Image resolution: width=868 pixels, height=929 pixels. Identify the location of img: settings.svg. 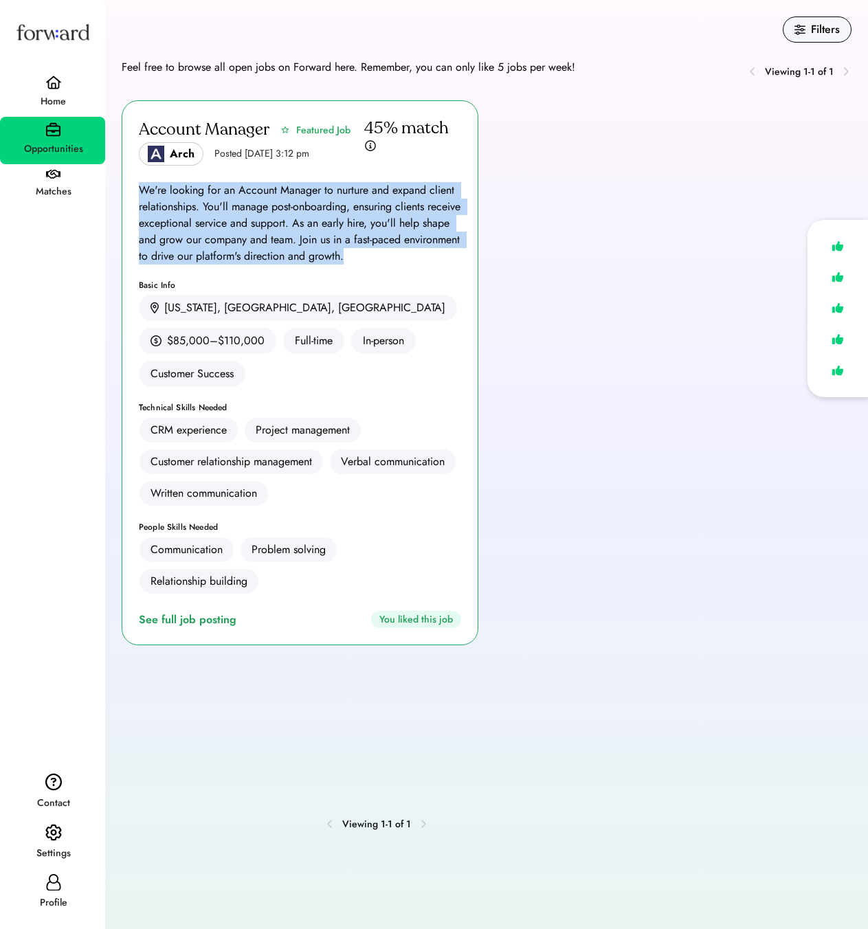
(54, 833).